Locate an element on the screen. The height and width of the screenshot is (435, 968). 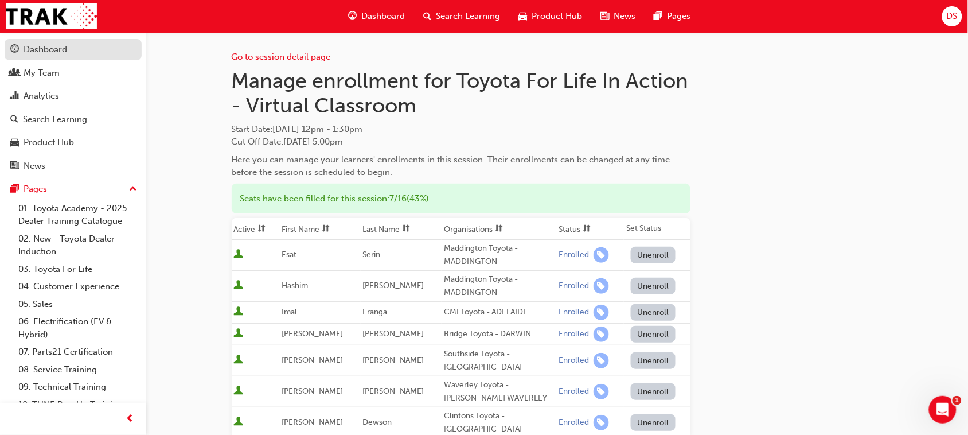
span: Product Hub is located at coordinates (557, 16).